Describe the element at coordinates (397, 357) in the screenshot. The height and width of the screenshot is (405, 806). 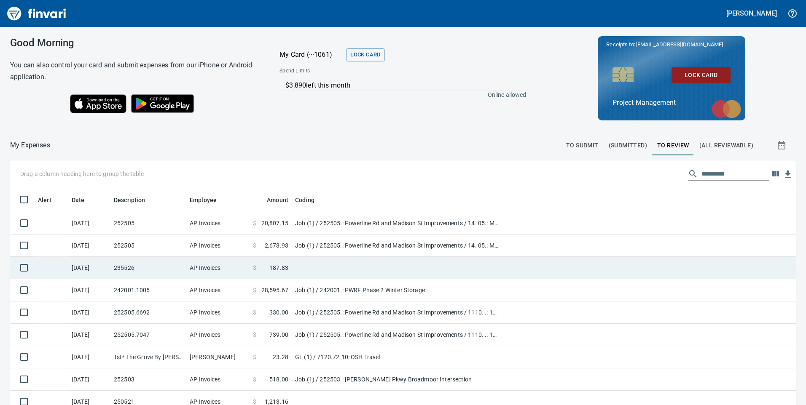
I see `td: GL (1) / 7120.72.10: OSH Travel` at that location.